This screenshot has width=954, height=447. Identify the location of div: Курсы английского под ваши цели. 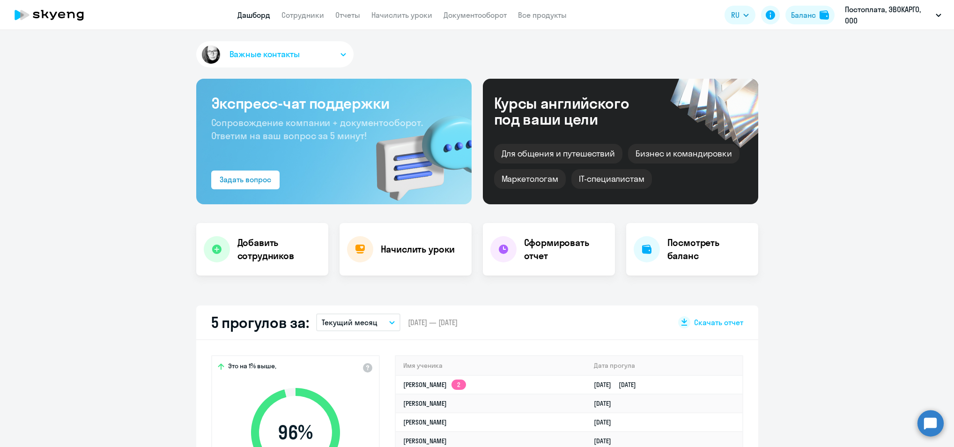
(574, 111).